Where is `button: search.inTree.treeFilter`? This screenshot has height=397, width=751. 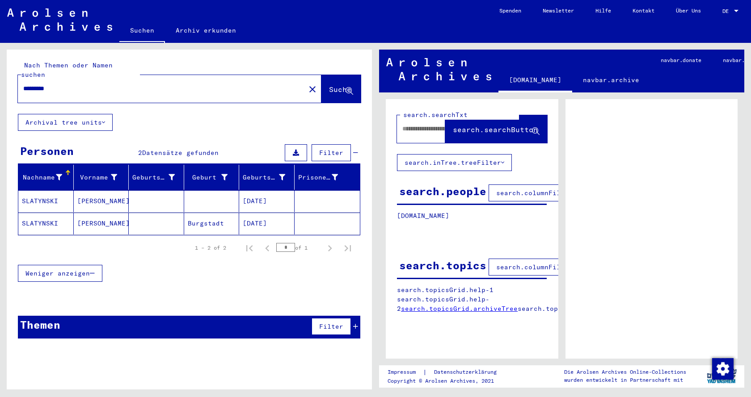
button: search.inTree.treeFilter is located at coordinates (454, 163).